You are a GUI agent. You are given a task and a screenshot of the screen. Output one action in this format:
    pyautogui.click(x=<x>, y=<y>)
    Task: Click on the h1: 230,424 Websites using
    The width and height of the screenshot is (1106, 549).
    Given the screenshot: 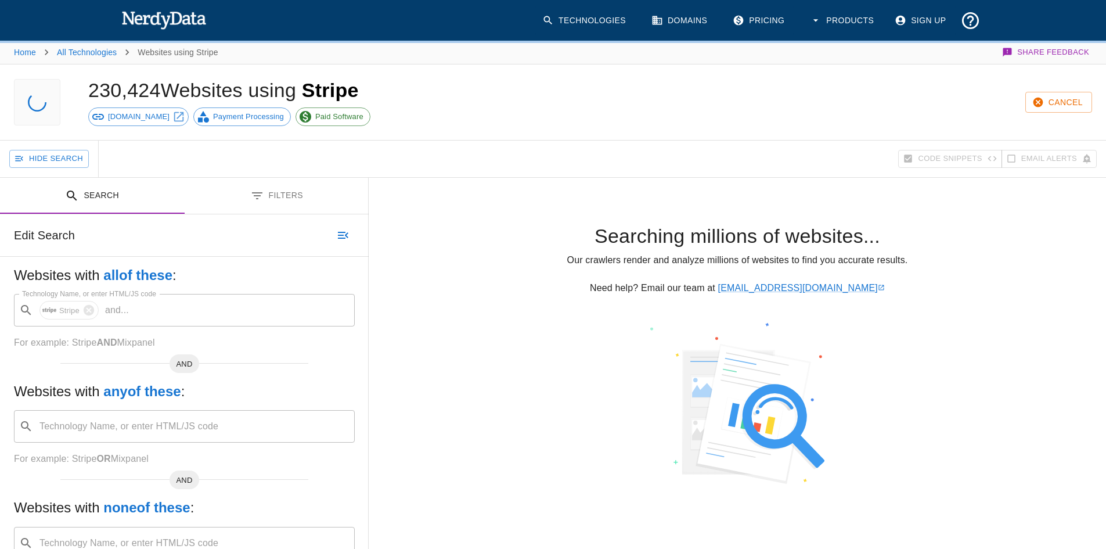 What is the action you would take?
    pyautogui.click(x=223, y=90)
    